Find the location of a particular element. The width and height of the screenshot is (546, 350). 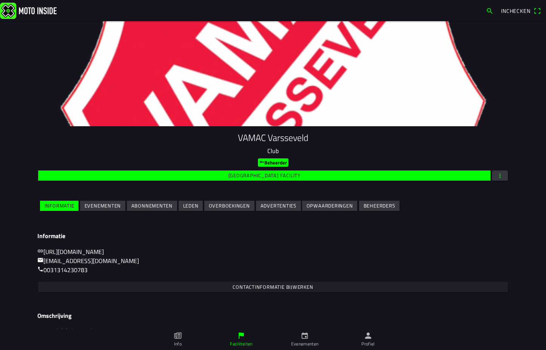

ion-icon: paper is located at coordinates (178, 335).